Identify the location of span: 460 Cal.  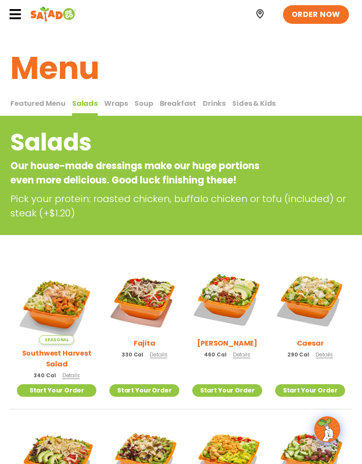
(215, 355).